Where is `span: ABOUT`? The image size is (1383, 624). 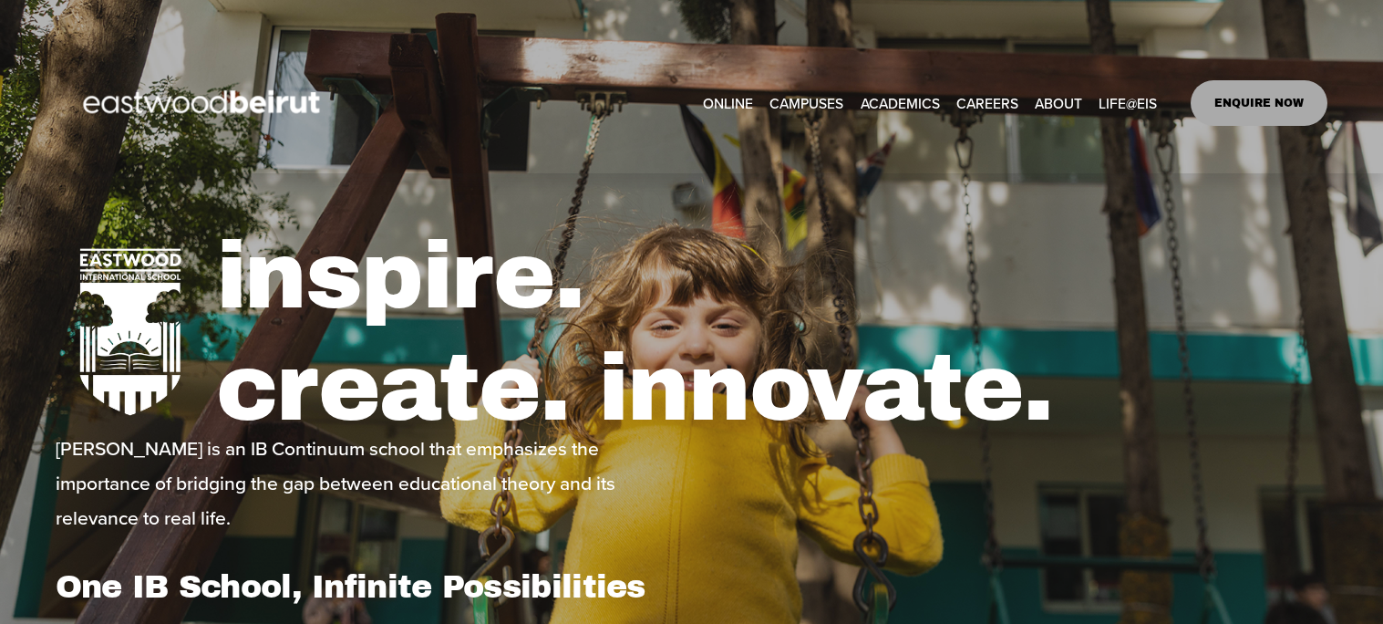
span: ABOUT is located at coordinates (1058, 103).